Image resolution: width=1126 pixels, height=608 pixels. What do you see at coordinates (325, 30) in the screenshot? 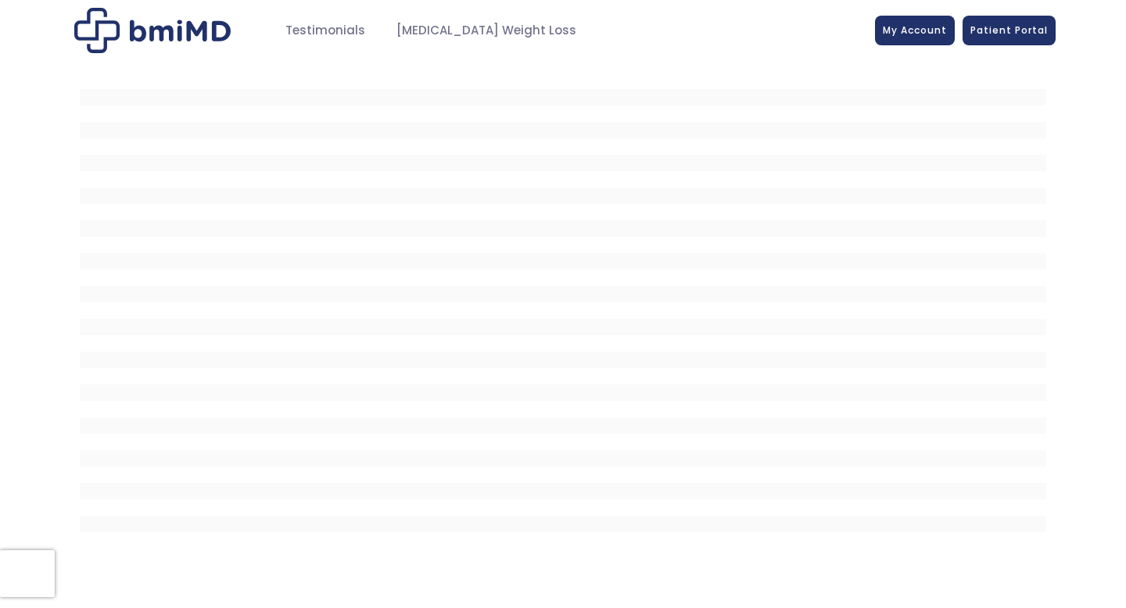
I see `a: Testimonials` at bounding box center [325, 30].